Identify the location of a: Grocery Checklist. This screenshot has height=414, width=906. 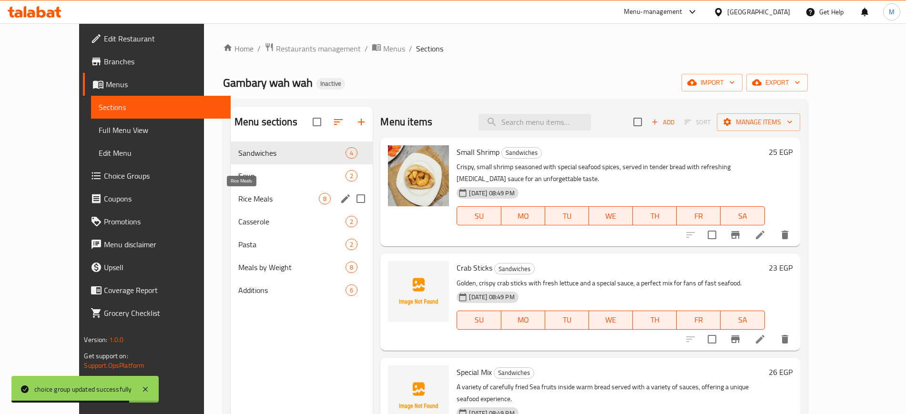
(156, 313).